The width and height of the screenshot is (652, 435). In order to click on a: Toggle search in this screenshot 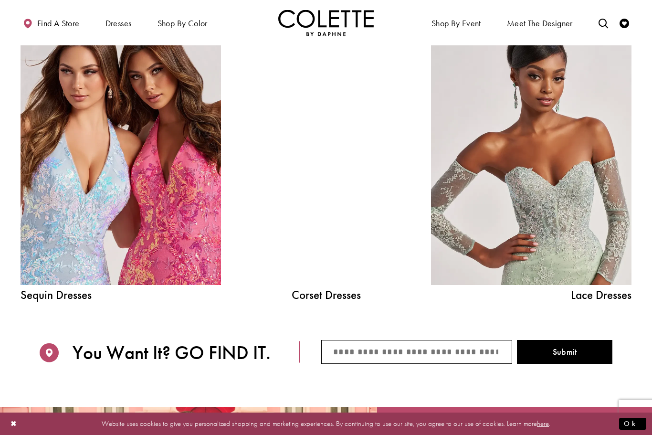, I will do `click(603, 22)`.